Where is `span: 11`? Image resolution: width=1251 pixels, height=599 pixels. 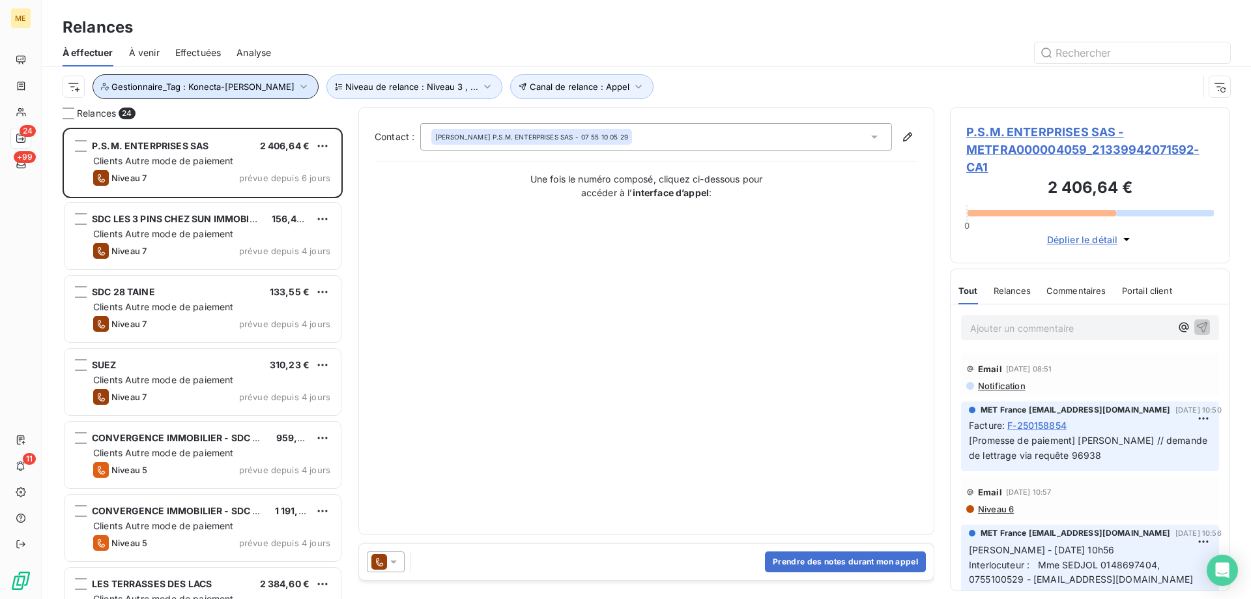 span: 11 is located at coordinates (29, 459).